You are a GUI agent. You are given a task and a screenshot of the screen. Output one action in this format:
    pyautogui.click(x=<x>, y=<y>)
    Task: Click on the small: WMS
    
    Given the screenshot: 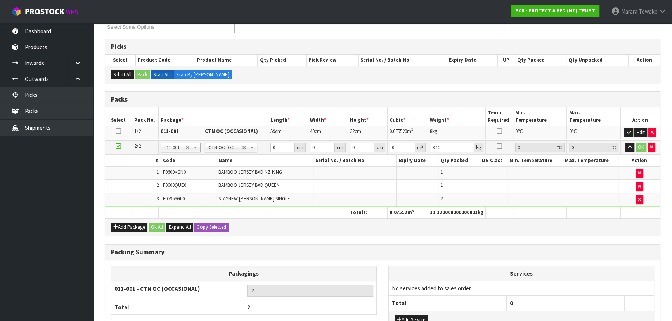 What is the action you would take?
    pyautogui.click(x=72, y=12)
    